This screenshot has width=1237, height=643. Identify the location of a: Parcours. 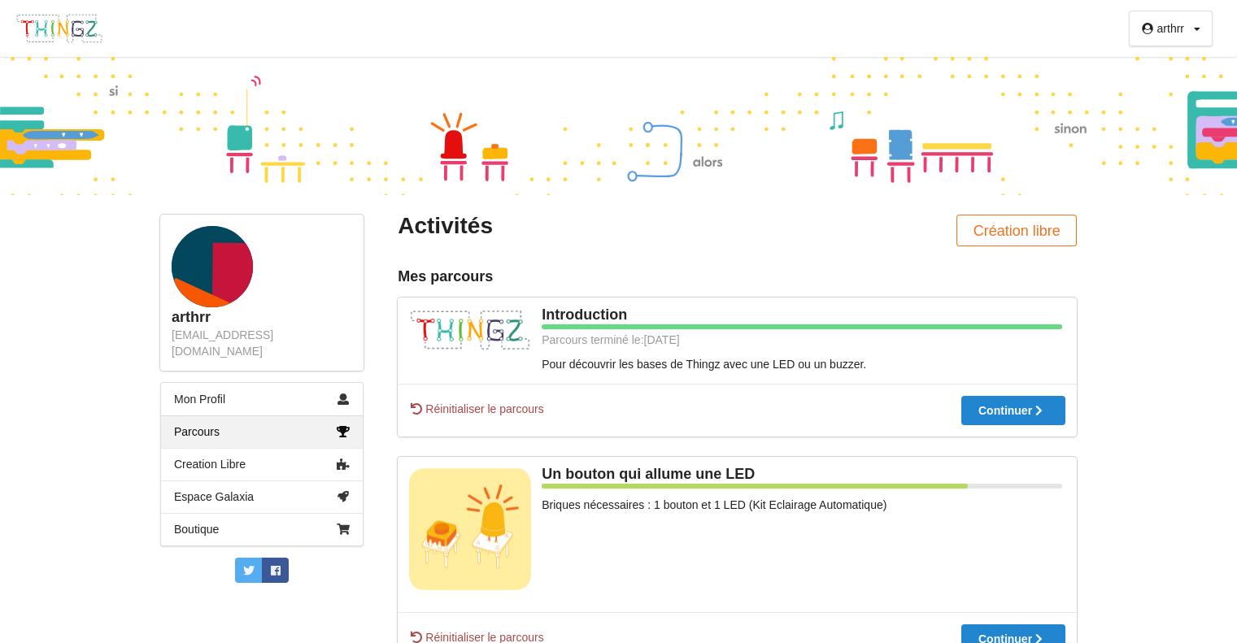
(262, 432).